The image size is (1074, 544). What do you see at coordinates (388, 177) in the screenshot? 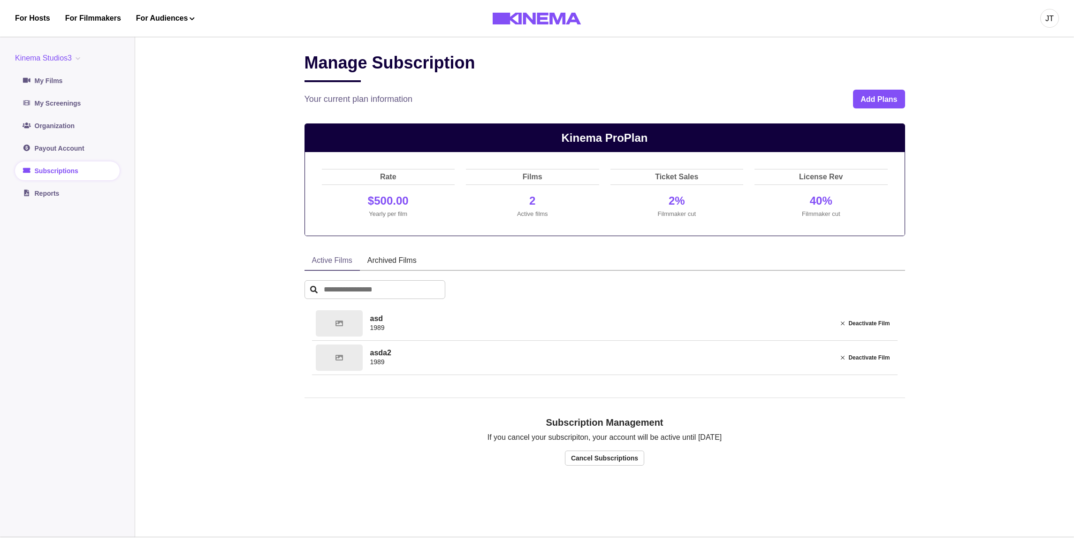
I see `p: Rate` at bounding box center [388, 177].